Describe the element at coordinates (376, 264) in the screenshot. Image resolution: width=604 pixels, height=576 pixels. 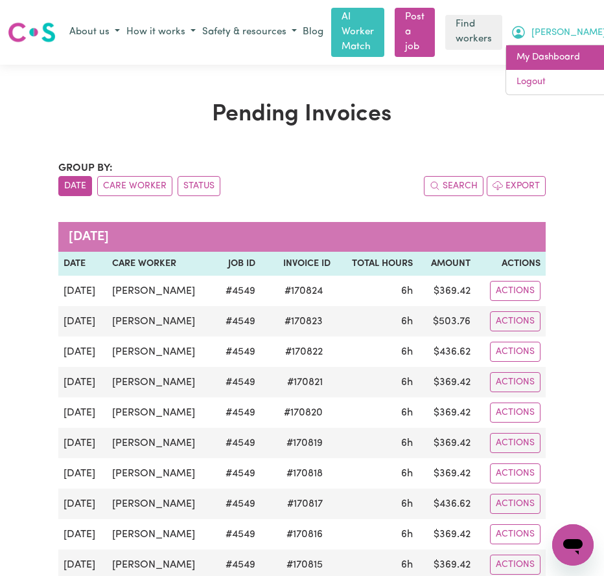
I see `th: Total Hours` at that location.